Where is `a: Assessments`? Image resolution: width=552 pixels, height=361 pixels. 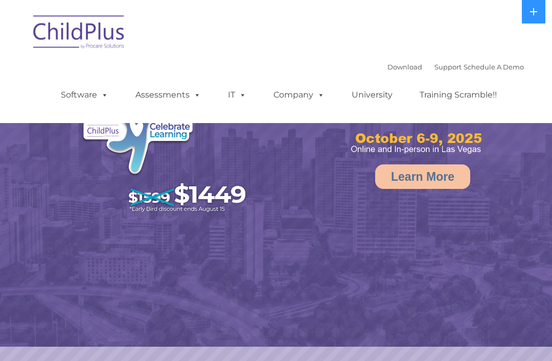 a: Assessments is located at coordinates (168, 95).